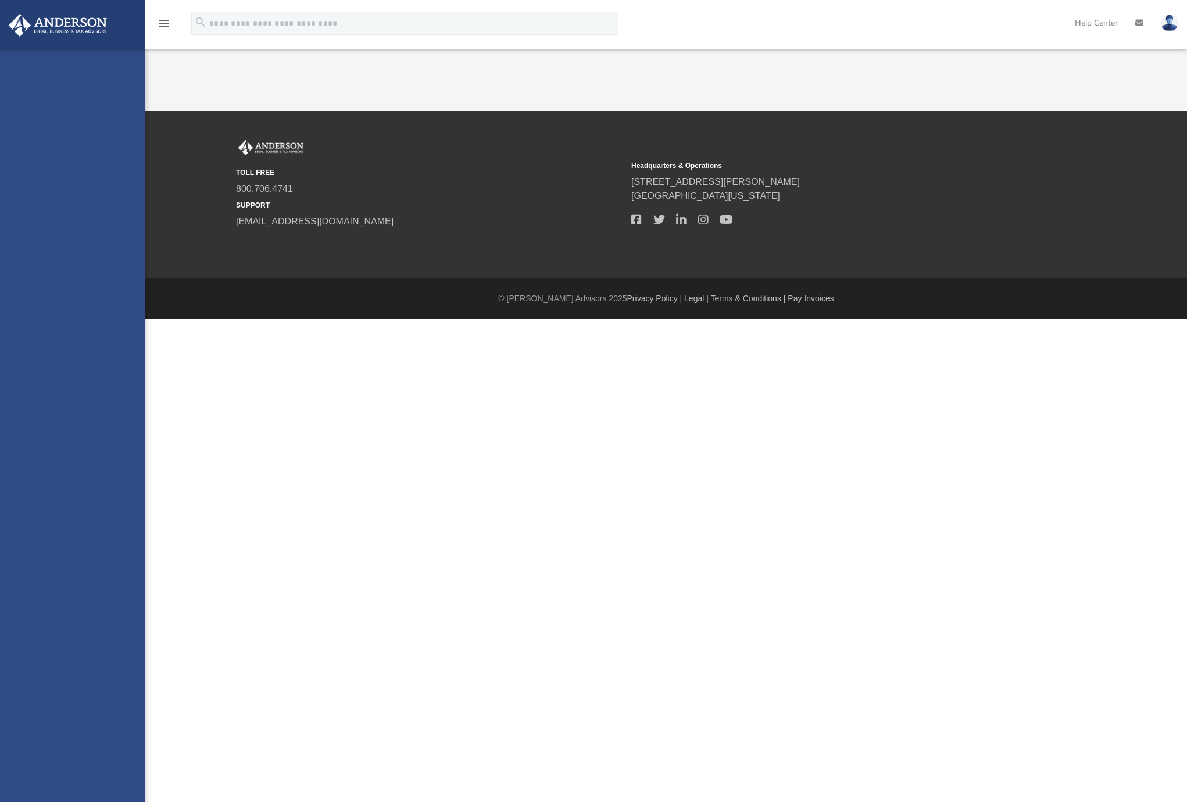  Describe the element at coordinates (164, 26) in the screenshot. I see `a: menu` at that location.